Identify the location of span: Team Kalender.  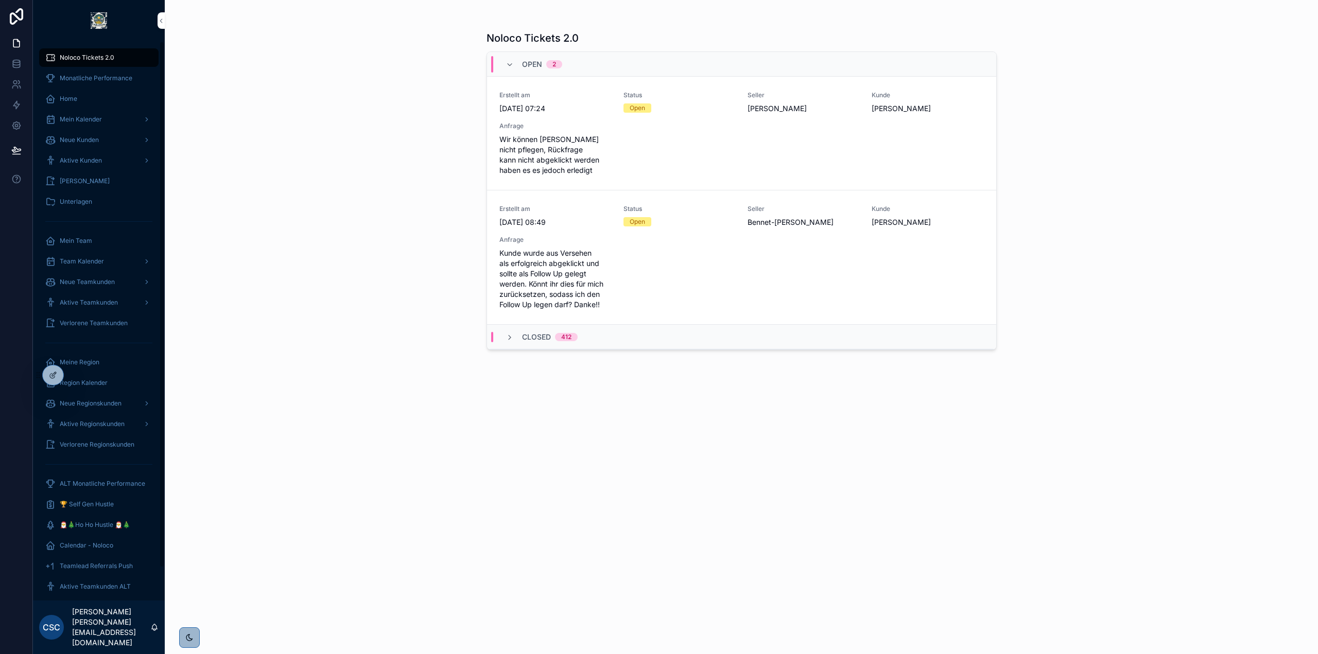
(82, 262).